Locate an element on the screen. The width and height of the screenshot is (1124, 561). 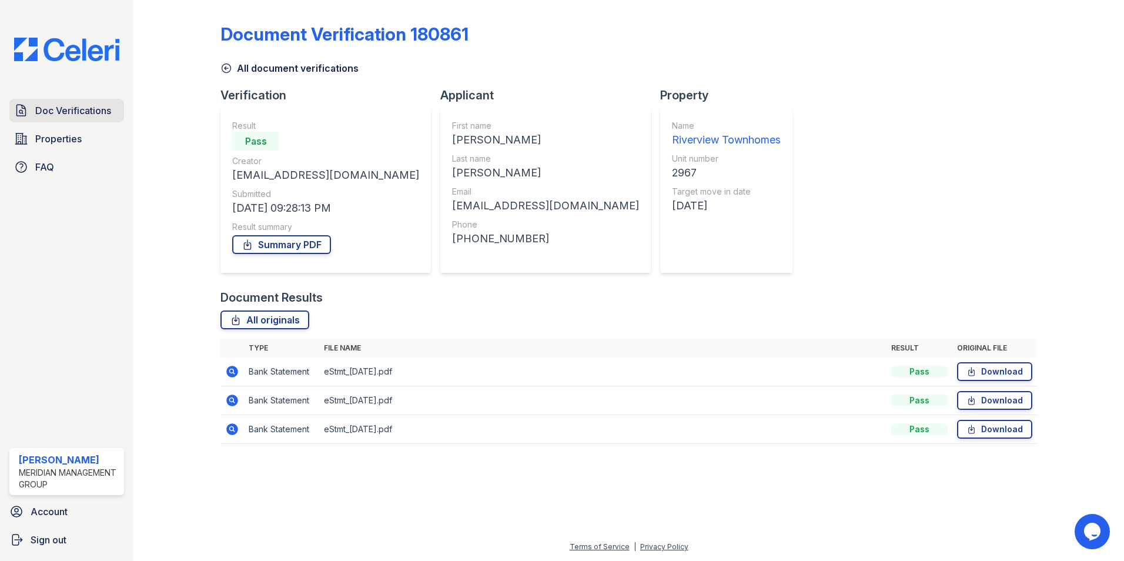
a: Terms of Service is located at coordinates (600, 546).